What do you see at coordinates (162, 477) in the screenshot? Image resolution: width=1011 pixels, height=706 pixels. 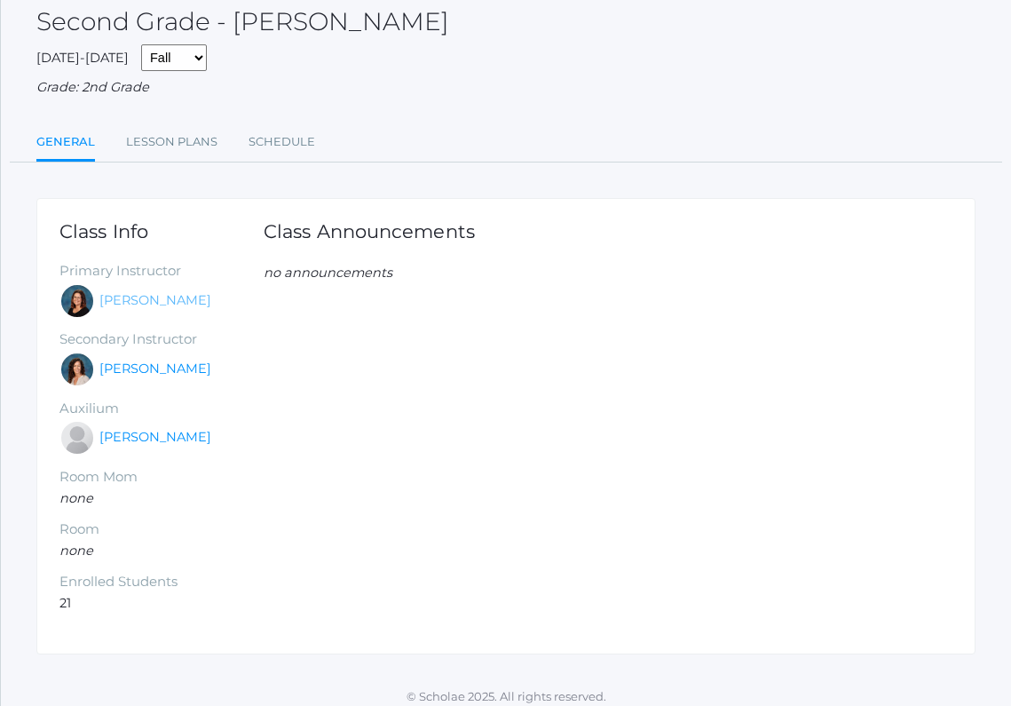 I see `h5: Room Mom` at bounding box center [162, 477].